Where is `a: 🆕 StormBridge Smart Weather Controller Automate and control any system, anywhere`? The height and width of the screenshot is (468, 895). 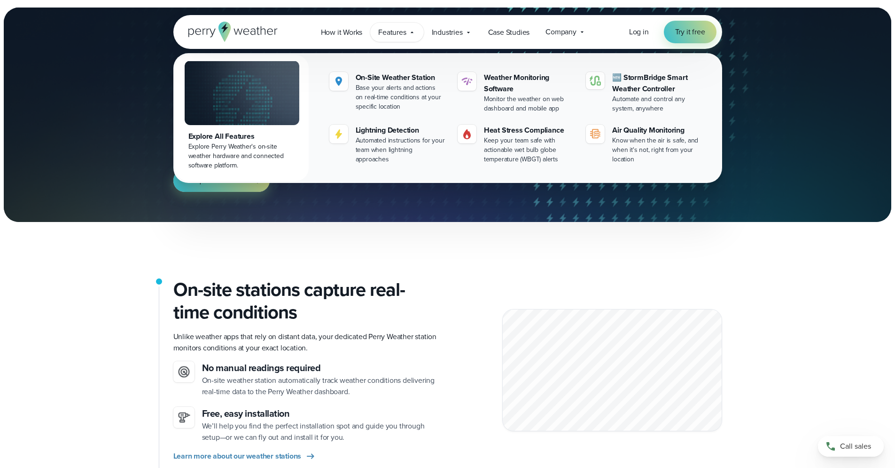 a: 🆕 StormBridge Smart Weather Controller Automate and control any system, anywhere is located at coordinates (644, 93).